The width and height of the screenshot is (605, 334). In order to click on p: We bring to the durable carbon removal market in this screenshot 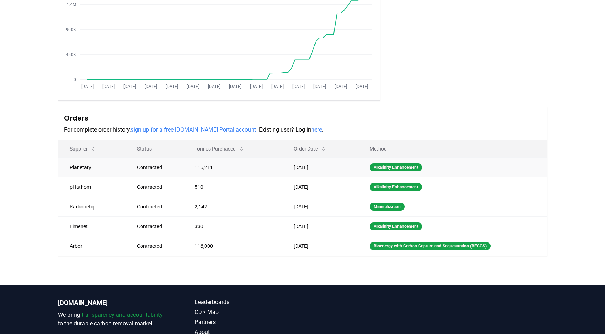, I will do `click(112, 320)`.